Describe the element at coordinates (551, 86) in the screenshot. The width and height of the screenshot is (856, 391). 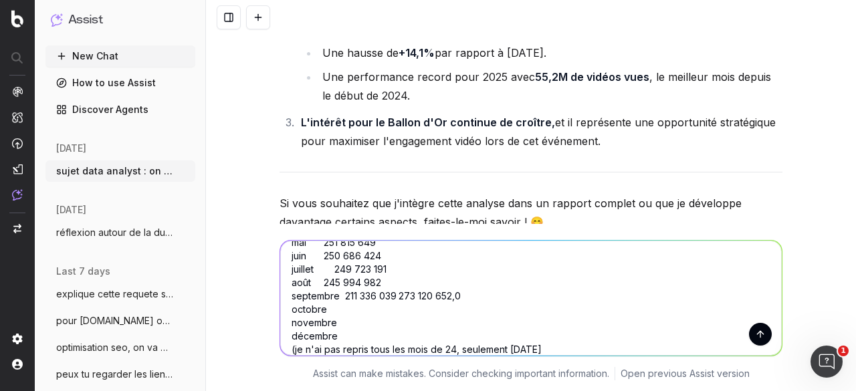
I see `li: Une performance record pour 2025 avec , le meilleur mois depuis le début de 2024.` at that location.